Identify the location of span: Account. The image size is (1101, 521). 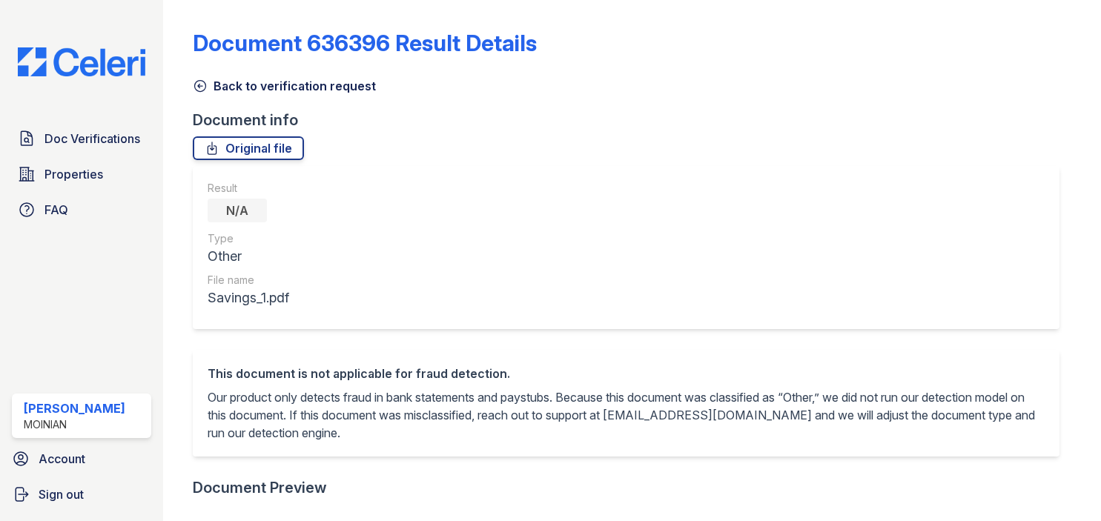
(62, 459).